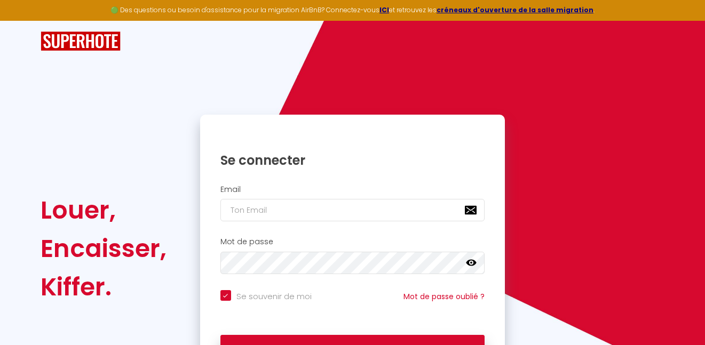 Image resolution: width=705 pixels, height=345 pixels. I want to click on div: Kiffer., so click(103, 287).